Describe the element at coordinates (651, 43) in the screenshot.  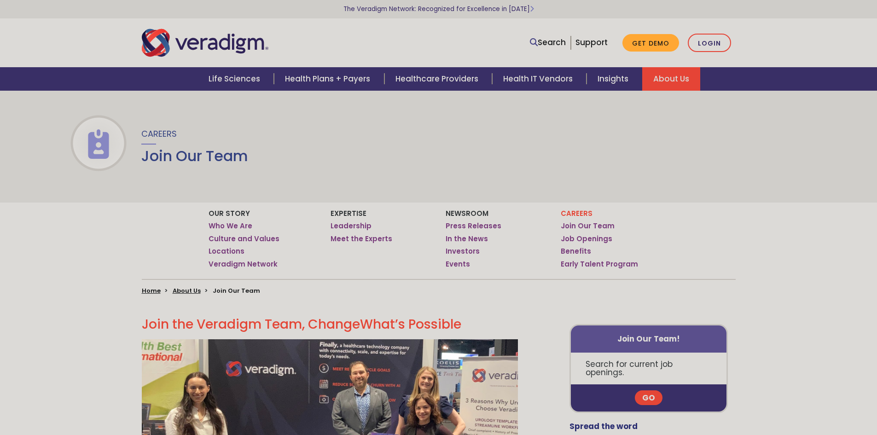
I see `a: Get Demo` at that location.